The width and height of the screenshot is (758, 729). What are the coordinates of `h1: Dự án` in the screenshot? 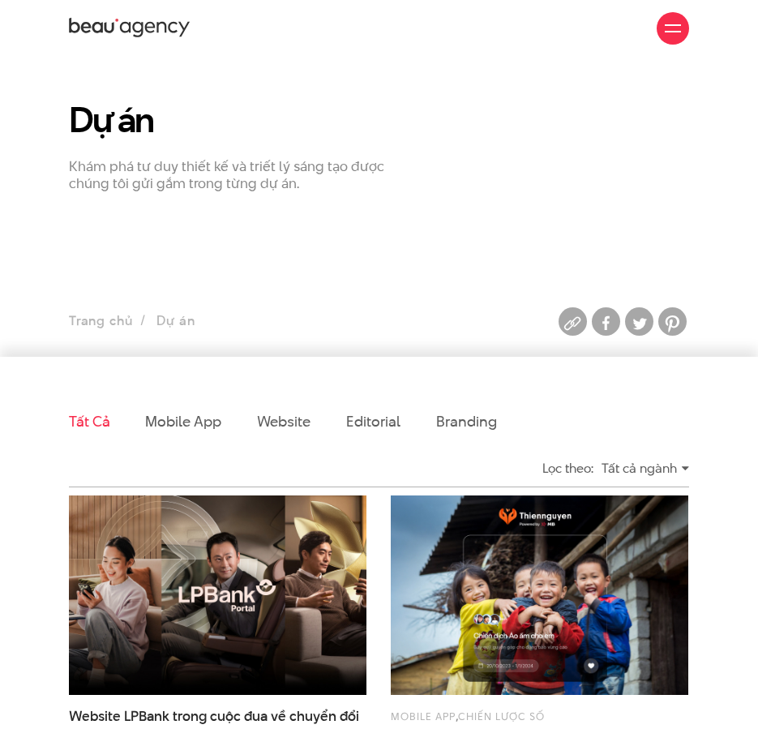 It's located at (245, 120).